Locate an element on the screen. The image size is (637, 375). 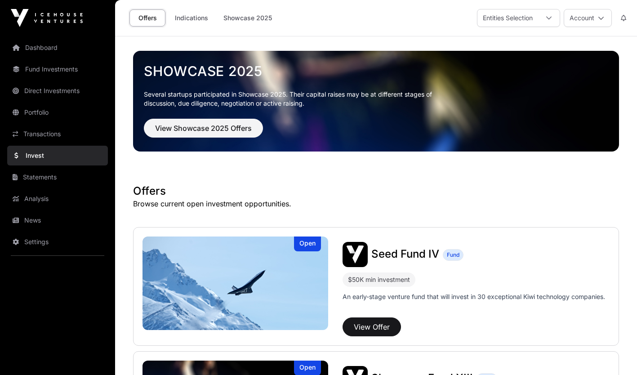
button: View Offer is located at coordinates (372, 327).